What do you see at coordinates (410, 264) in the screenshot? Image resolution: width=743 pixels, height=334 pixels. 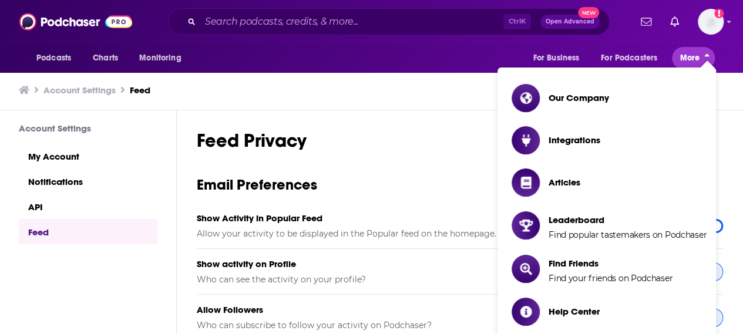 I see `h5: Show activity on Profile` at bounding box center [410, 264].